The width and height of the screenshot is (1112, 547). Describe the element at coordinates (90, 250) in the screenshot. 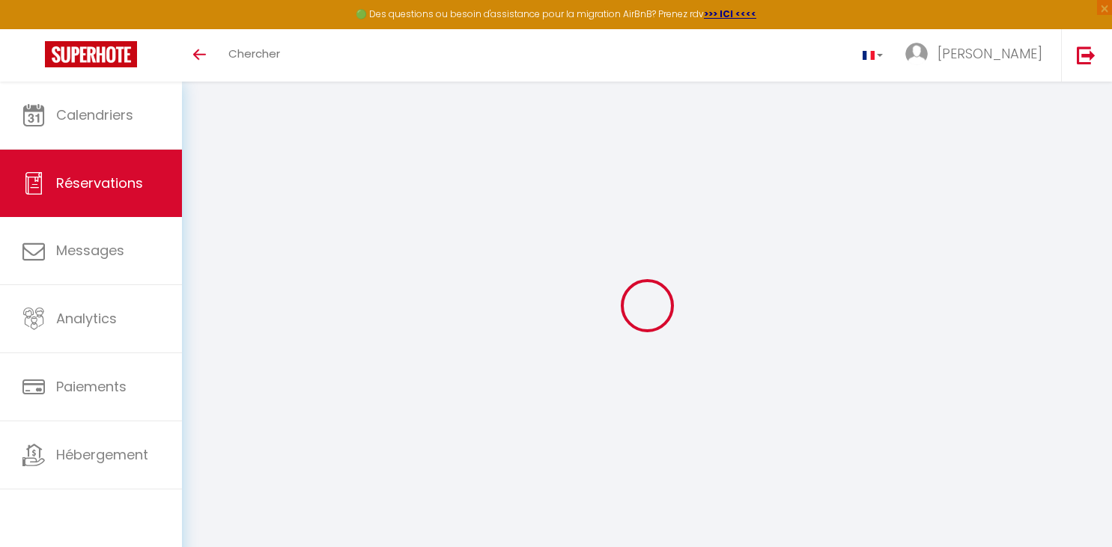

I see `span: Messages` at that location.